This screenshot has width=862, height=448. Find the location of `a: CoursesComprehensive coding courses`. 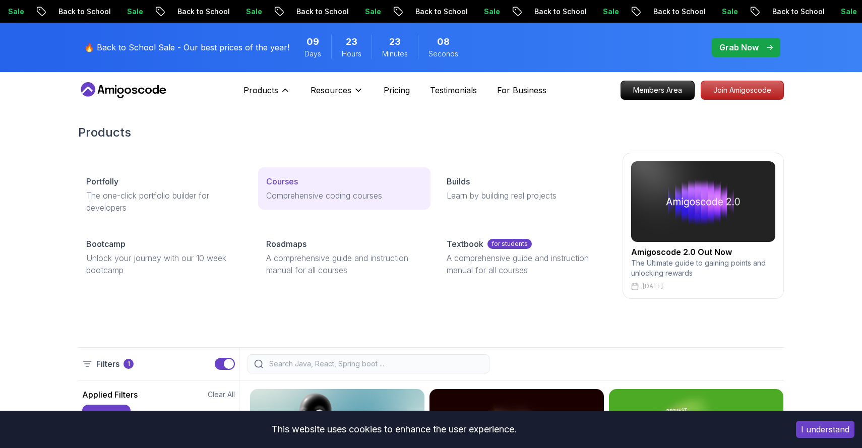

a: CoursesComprehensive coding courses is located at coordinates (344, 189).